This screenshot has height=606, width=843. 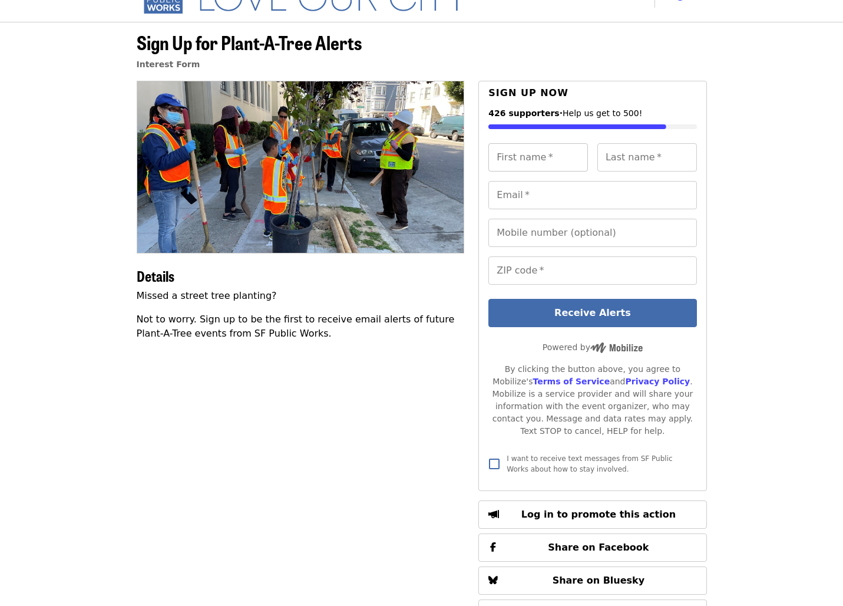 What do you see at coordinates (528, 92) in the screenshot?
I see `span: Sign up now` at bounding box center [528, 92].